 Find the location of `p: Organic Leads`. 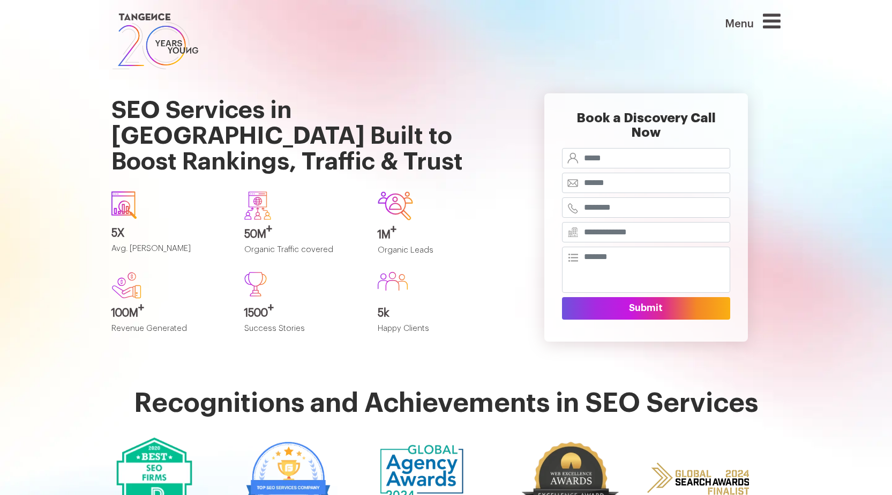

p: Organic Leads is located at coordinates (436, 255).